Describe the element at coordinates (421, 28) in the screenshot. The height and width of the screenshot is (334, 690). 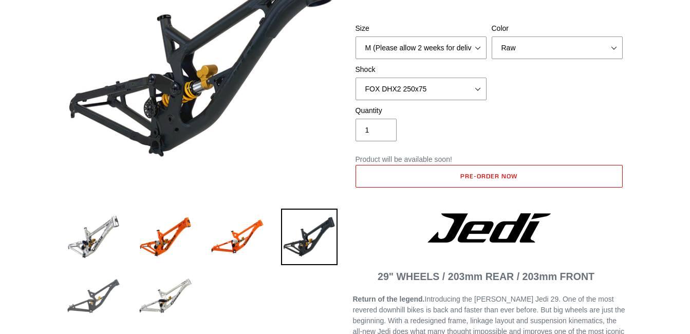
I see `label: Size` at that location.